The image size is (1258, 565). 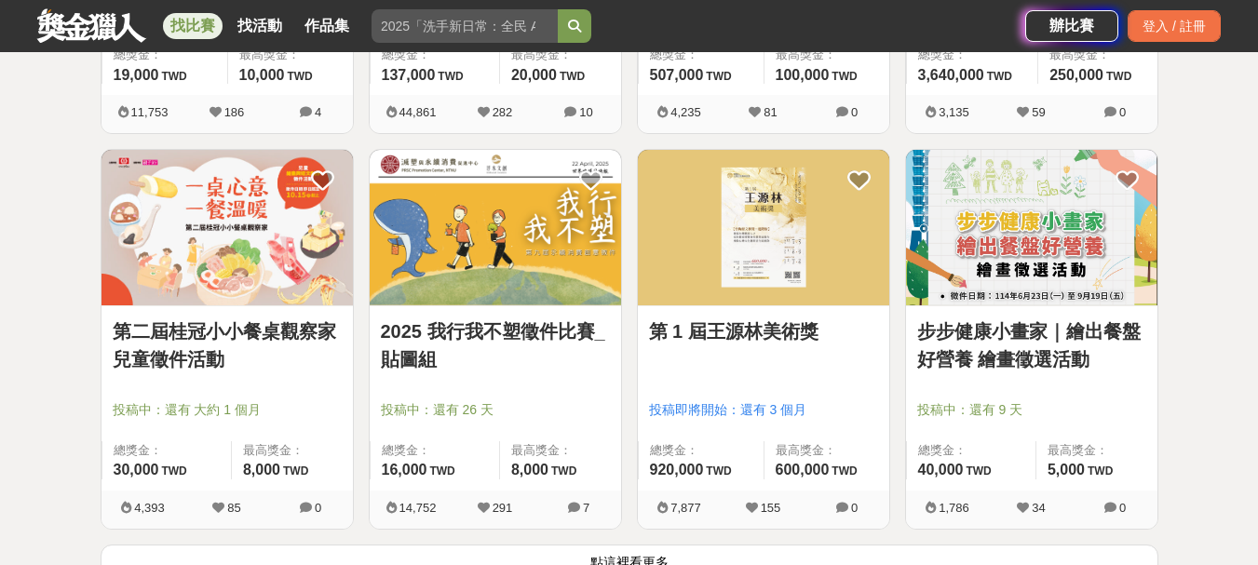 What do you see at coordinates (503, 112) in the screenshot?
I see `span: 282` at bounding box center [503, 112].